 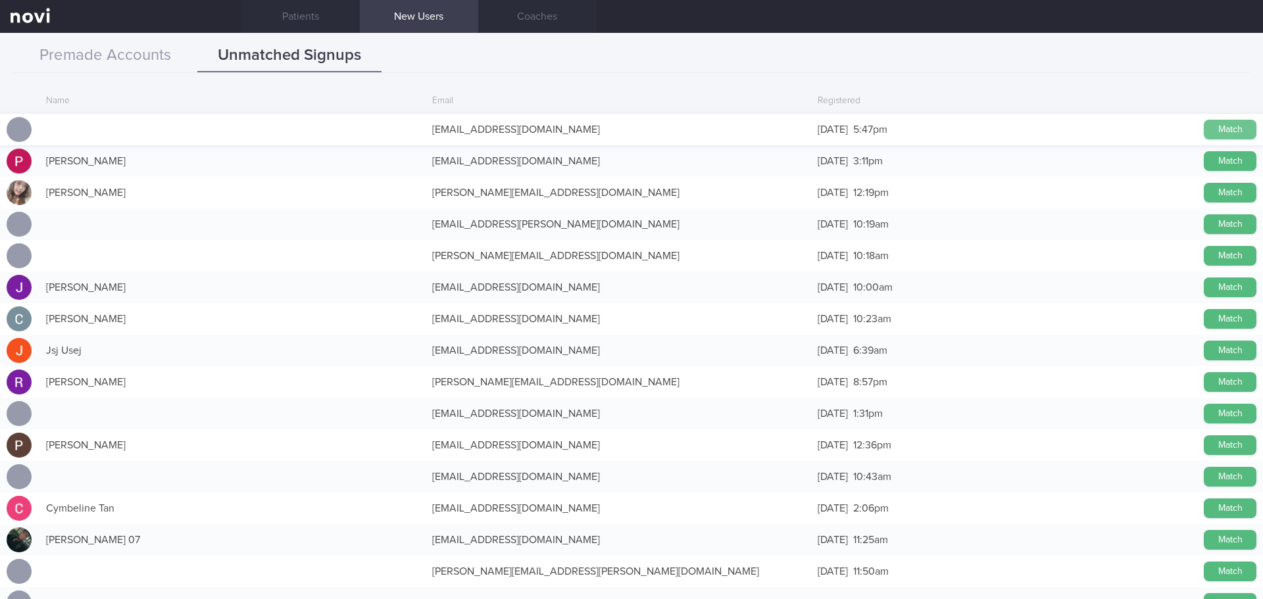 I want to click on span: 11:25am, so click(x=870, y=540).